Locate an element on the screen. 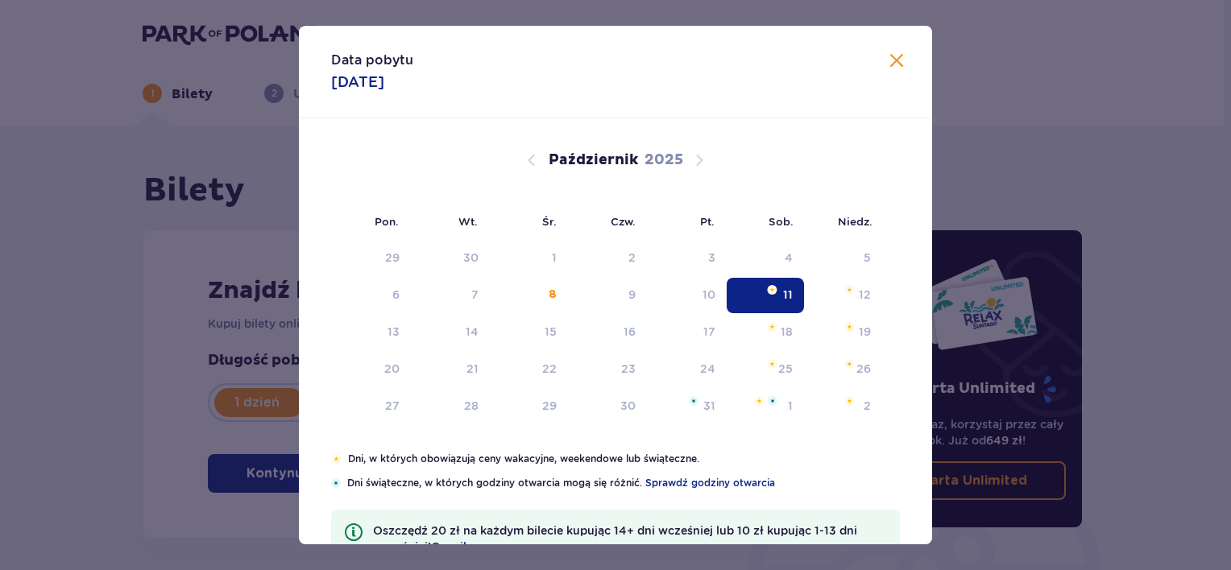 The width and height of the screenshot is (1231, 570). td: czwartek, 9 października 2025 is located at coordinates (607, 296).